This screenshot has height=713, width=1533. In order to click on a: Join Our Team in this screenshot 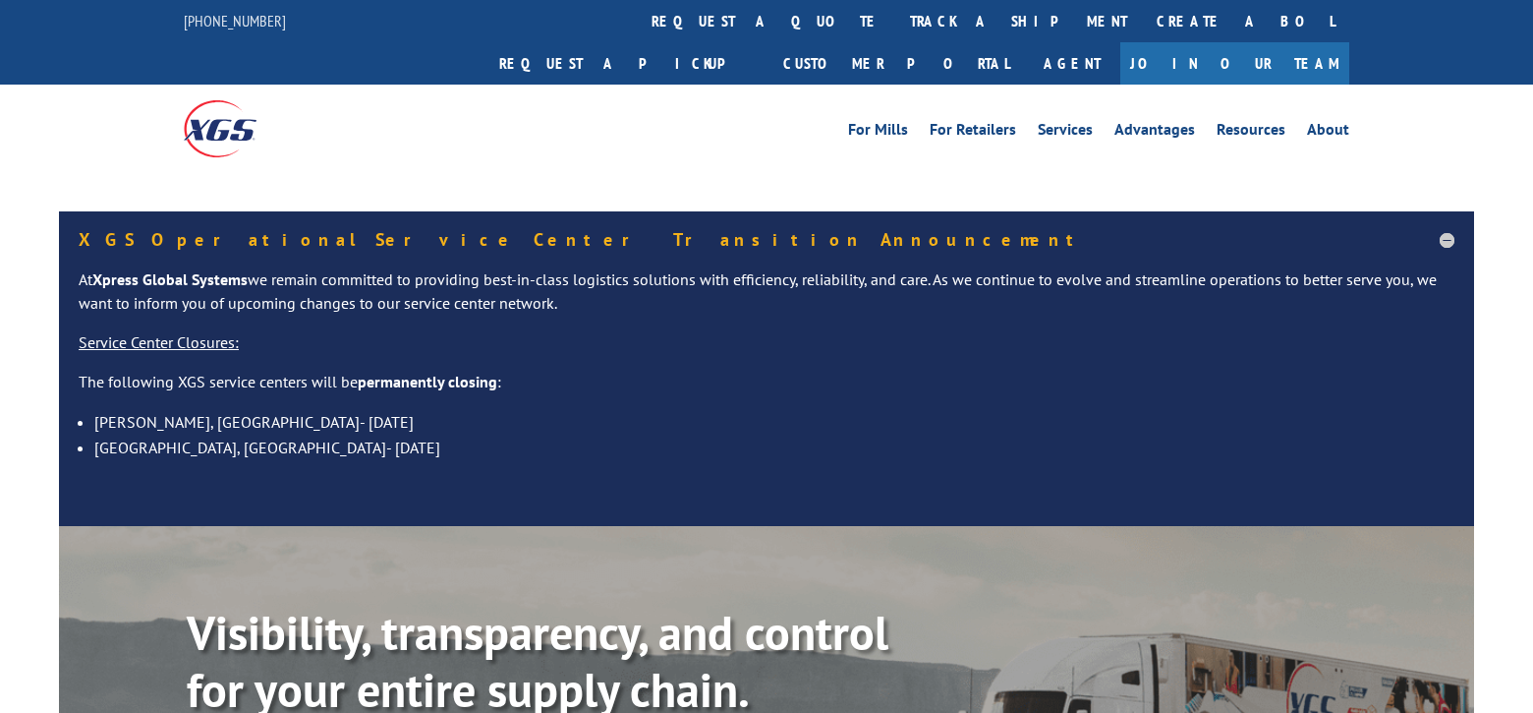, I will do `click(1235, 63)`.